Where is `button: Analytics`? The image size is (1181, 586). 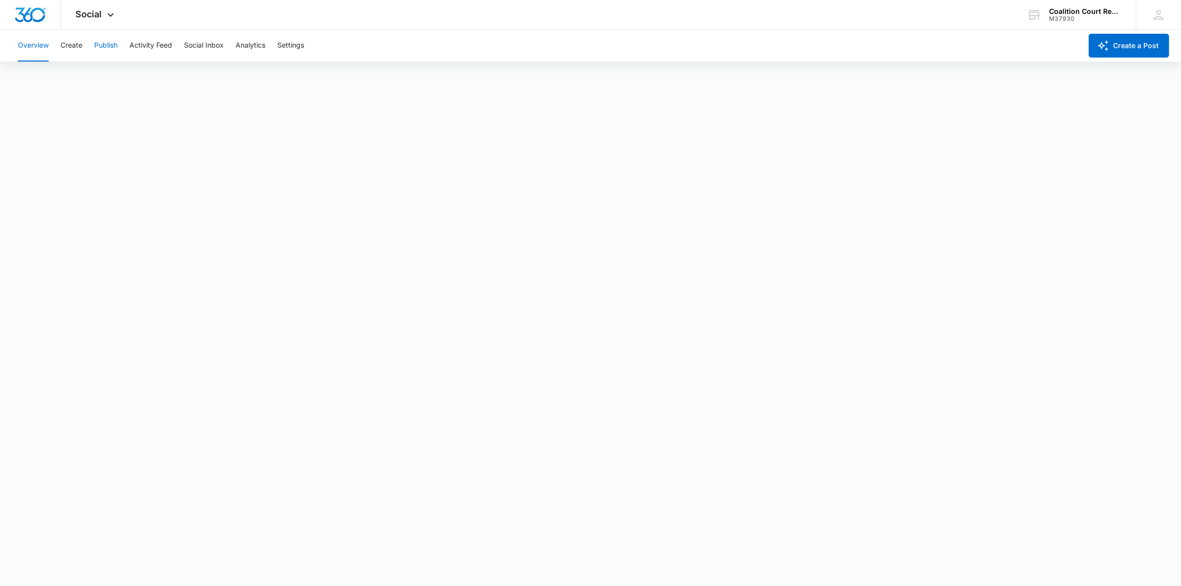
button: Analytics is located at coordinates (250, 46).